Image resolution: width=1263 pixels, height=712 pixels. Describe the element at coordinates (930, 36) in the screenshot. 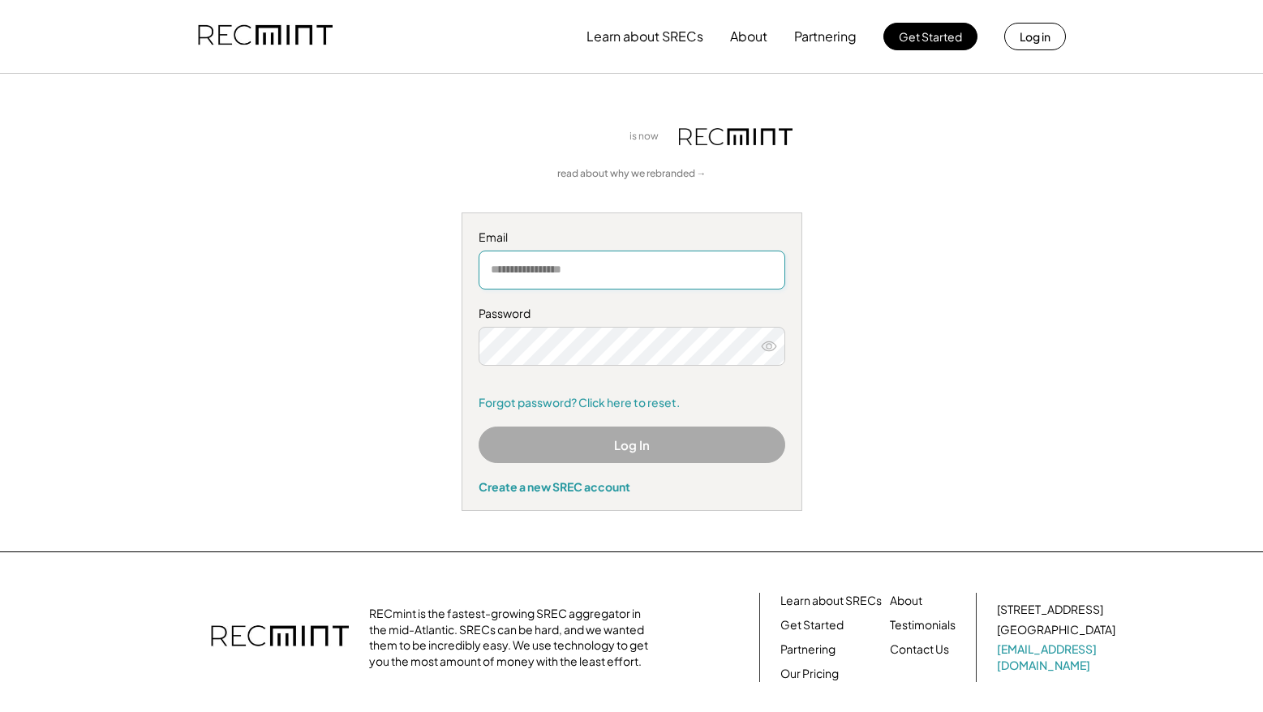

I see `button: Get Started` at that location.